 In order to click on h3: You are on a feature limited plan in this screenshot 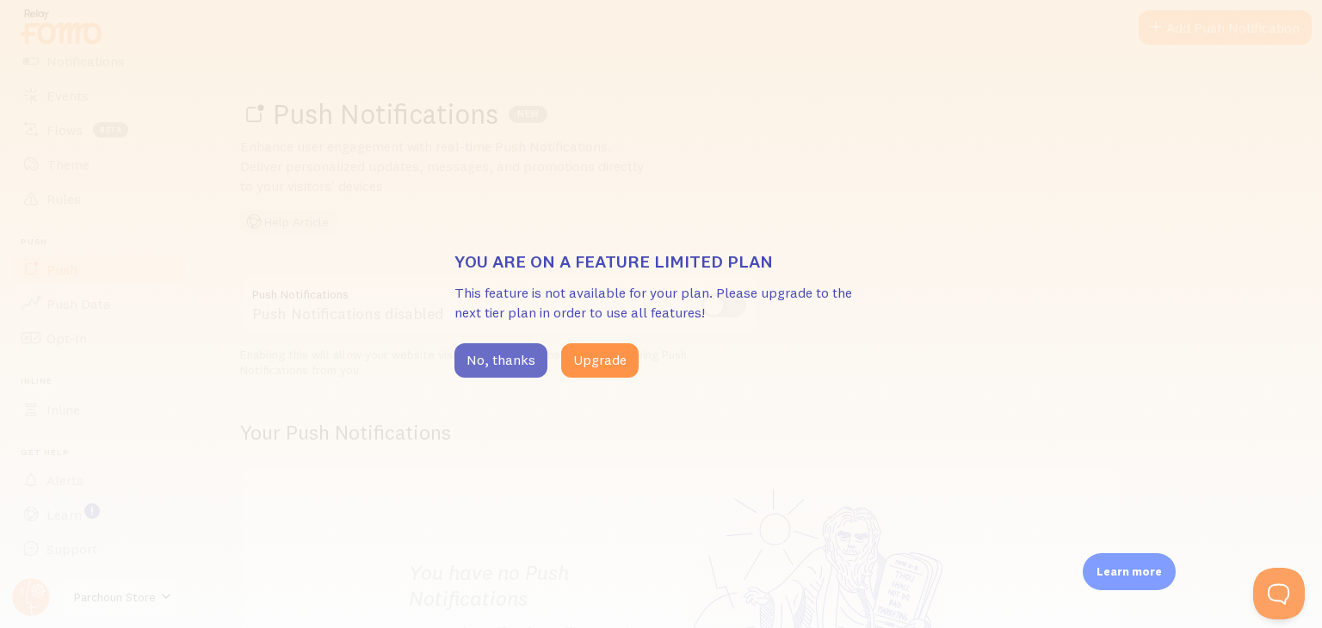, I will do `click(661, 262)`.